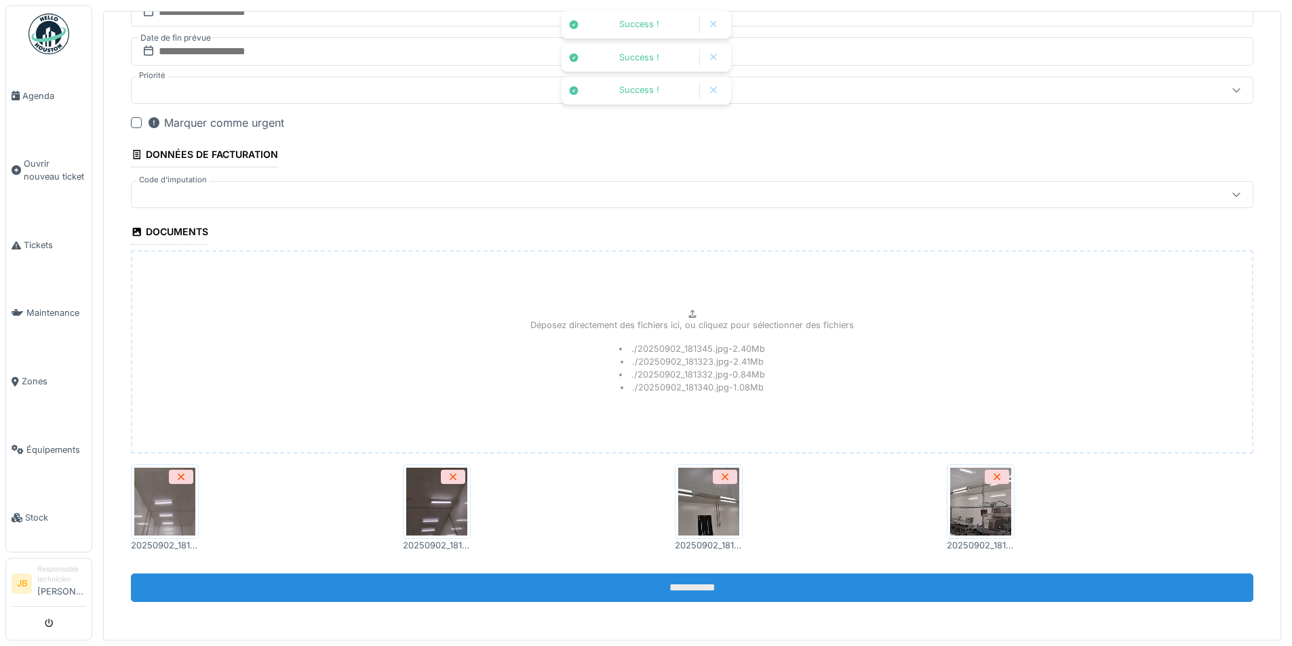  I want to click on li: ./20250902_181345.jpg - 2.40 Mb, so click(692, 349).